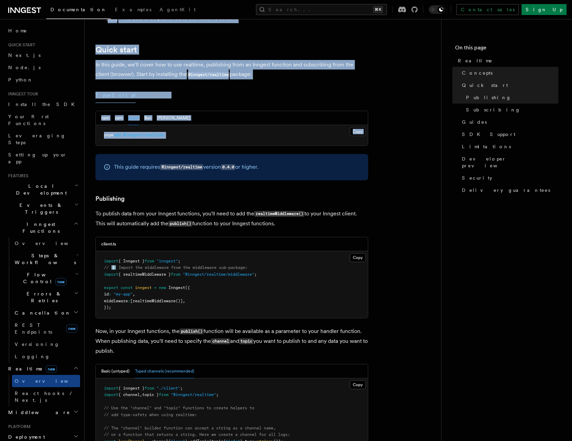 This screenshot has width=572, height=441. I want to click on span: Flow Control, so click(43, 278).